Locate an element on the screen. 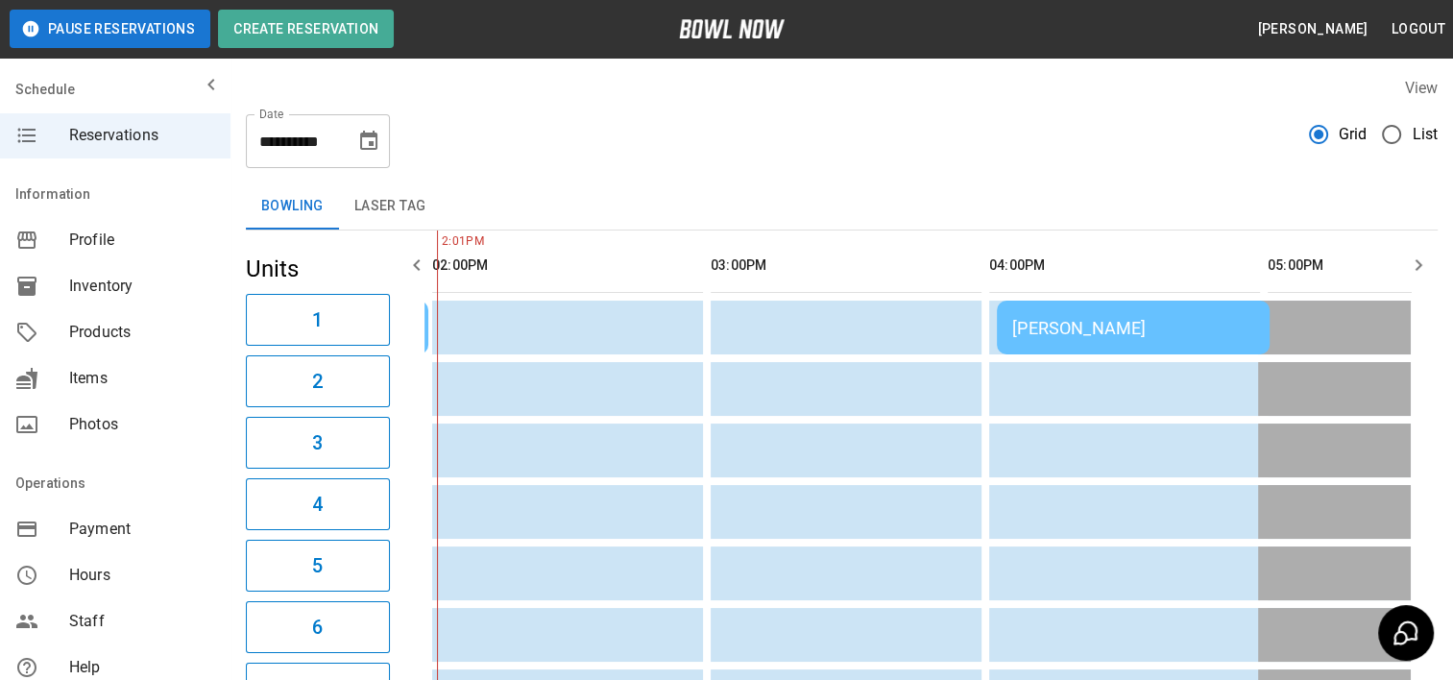  span: Hours is located at coordinates (142, 575).